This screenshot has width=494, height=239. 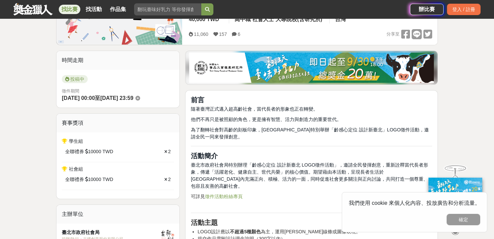 What do you see at coordinates (76, 169) in the screenshot?
I see `span: 社會組` at bounding box center [76, 169].